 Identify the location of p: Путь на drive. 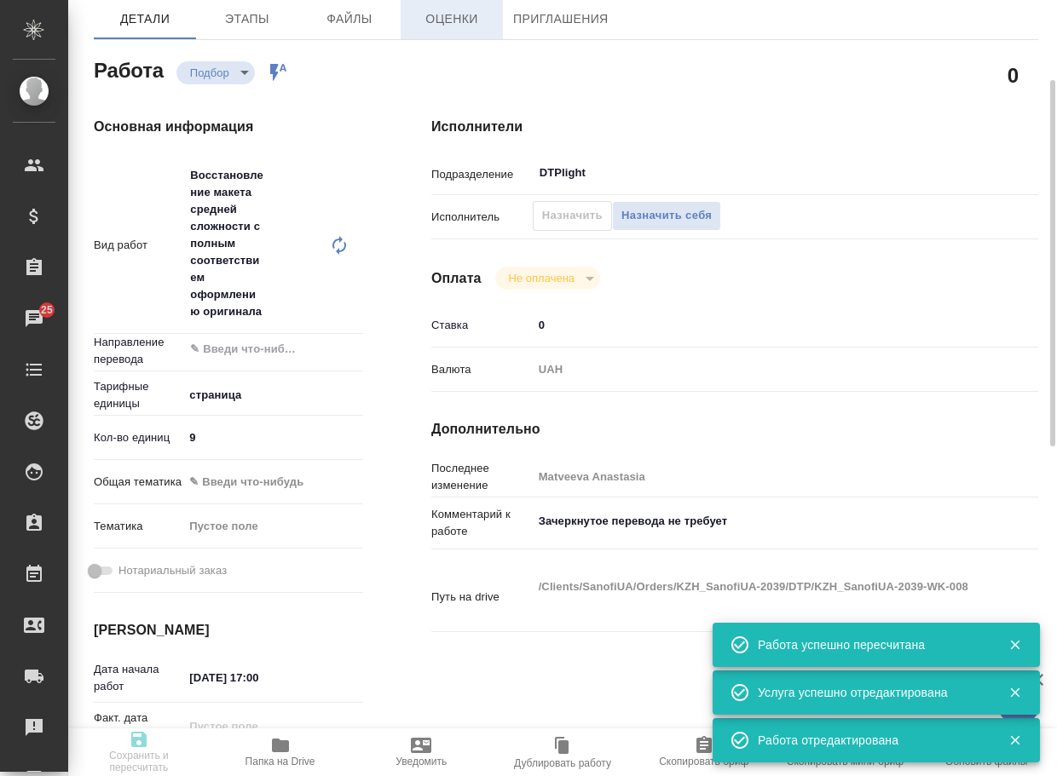
(481, 597).